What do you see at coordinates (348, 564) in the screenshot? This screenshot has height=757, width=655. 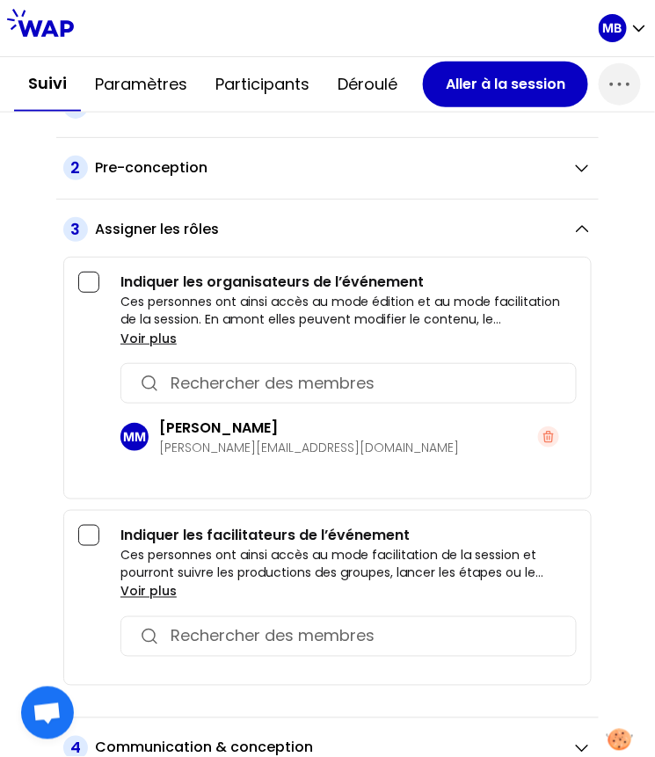 I see `p: Ces personnes ont ainsi accès au mode facilitation de la session et pourront suivre les productio...` at bounding box center [348, 564].